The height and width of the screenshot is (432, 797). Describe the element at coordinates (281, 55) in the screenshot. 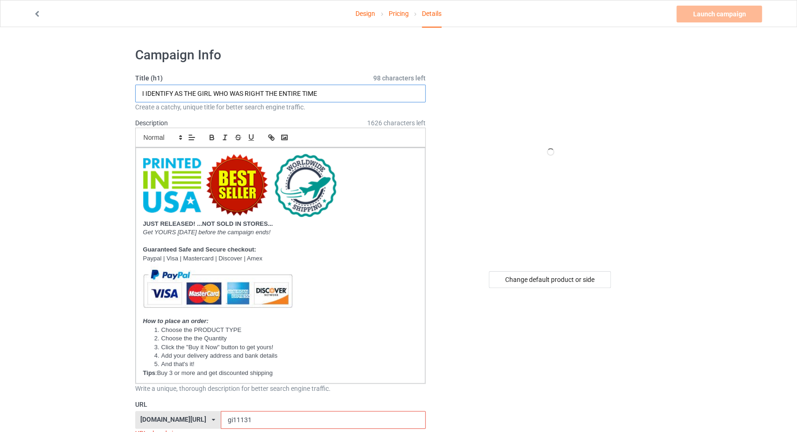

I see `h1: Campaign Info` at that location.